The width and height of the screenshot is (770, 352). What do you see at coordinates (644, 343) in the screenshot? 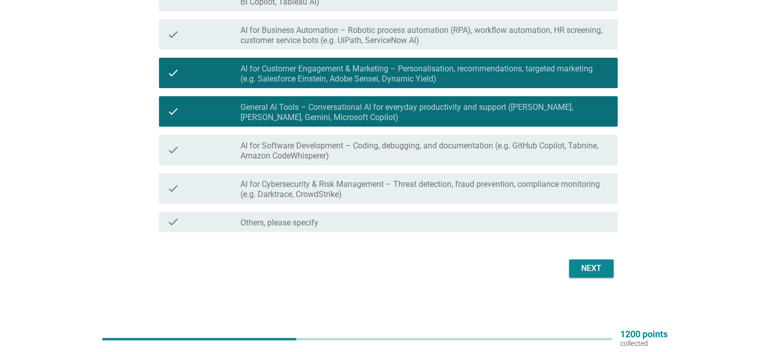
I see `p: collected` at bounding box center [644, 343].